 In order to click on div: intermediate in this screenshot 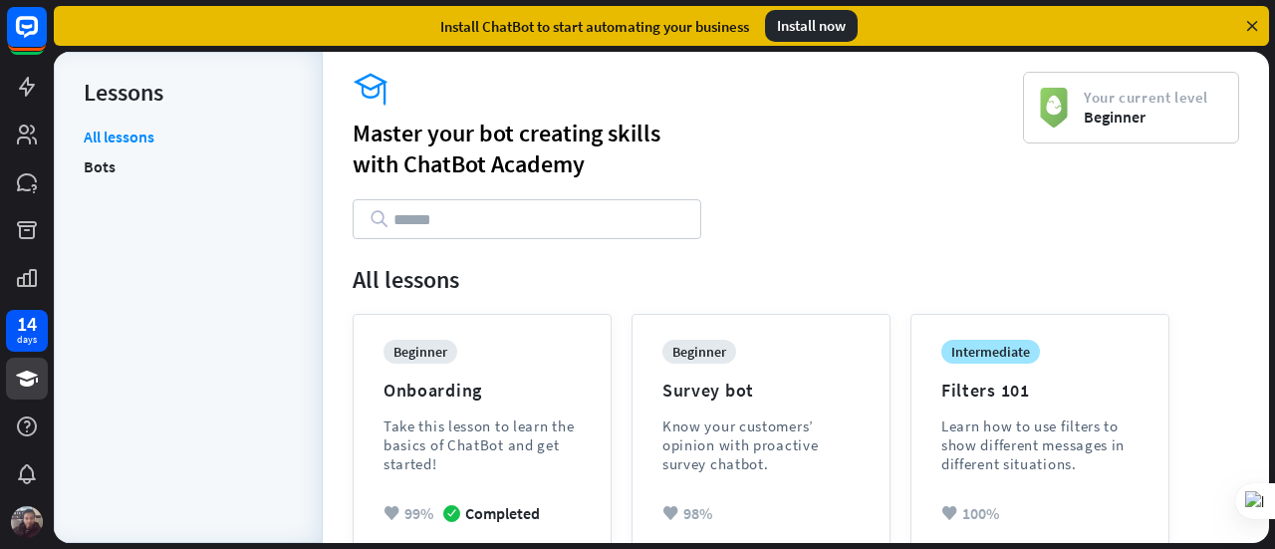, I will do `click(990, 352)`.